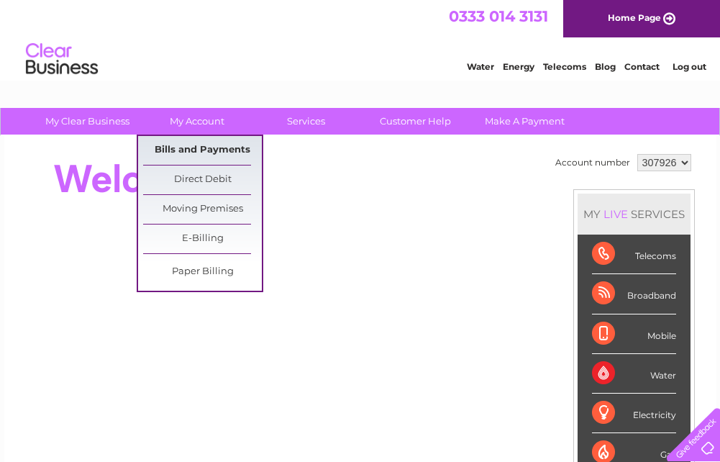 This screenshot has height=462, width=720. What do you see at coordinates (593, 163) in the screenshot?
I see `td: Account number` at bounding box center [593, 163].